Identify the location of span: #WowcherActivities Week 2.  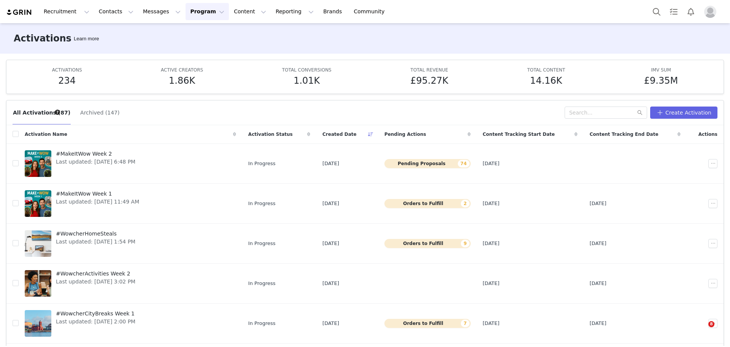
(95, 273).